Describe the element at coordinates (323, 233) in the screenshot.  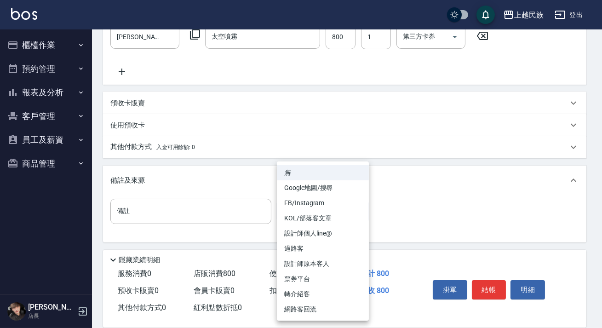
I see `li: 設計師個人line@` at that location.